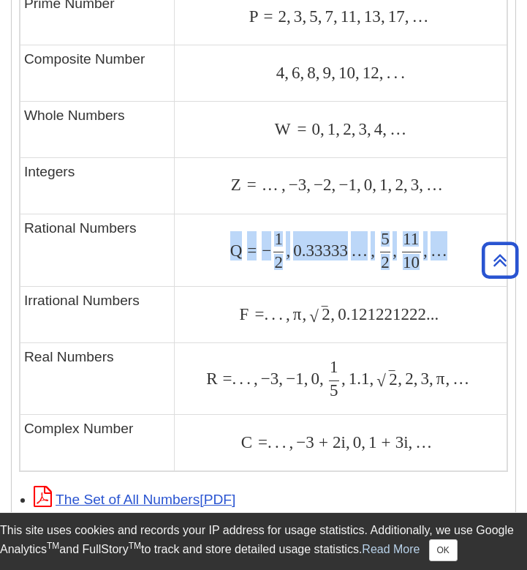 The height and width of the screenshot is (570, 527). What do you see at coordinates (328, 16) in the screenshot?
I see `span: 7` at bounding box center [328, 16].